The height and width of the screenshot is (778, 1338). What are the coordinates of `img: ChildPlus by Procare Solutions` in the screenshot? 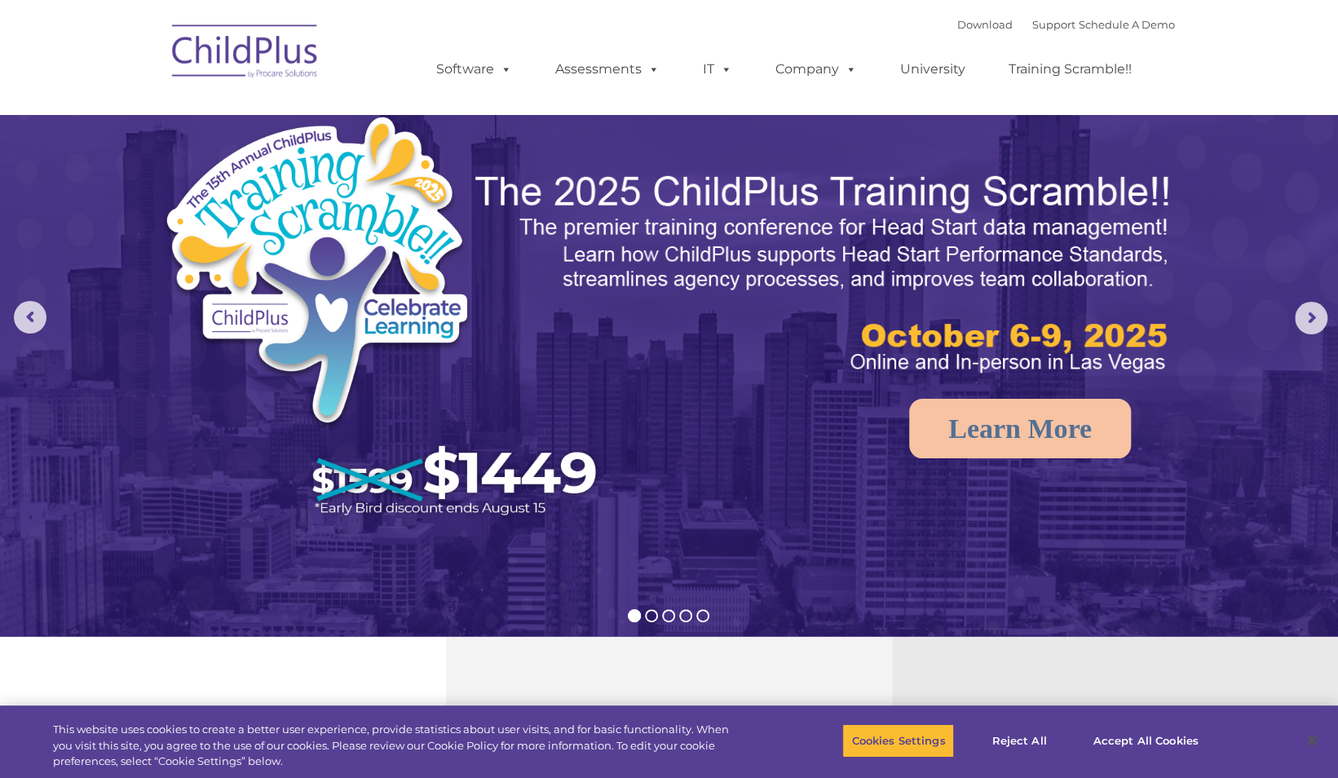 It's located at (245, 54).